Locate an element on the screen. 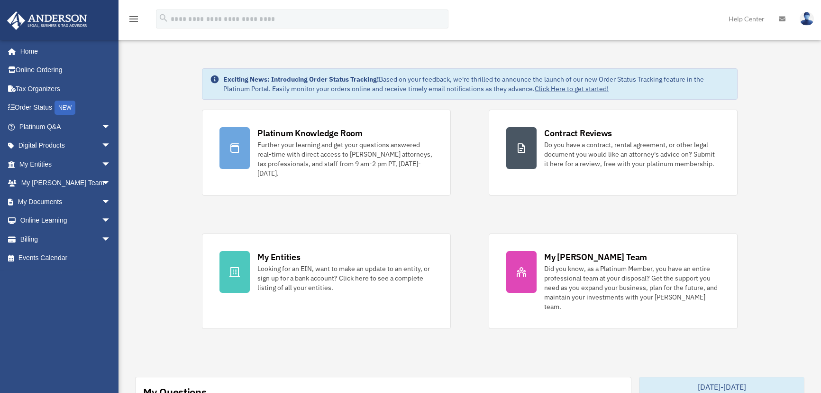 The height and width of the screenshot is (393, 821). div: Based on your feedback, we're thrilled to announce the launch of our new Order Status Tracking fe... is located at coordinates (477, 84).